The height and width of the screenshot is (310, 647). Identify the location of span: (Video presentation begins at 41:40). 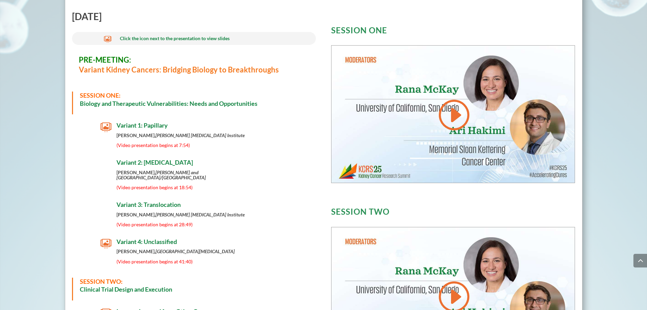
(155, 261).